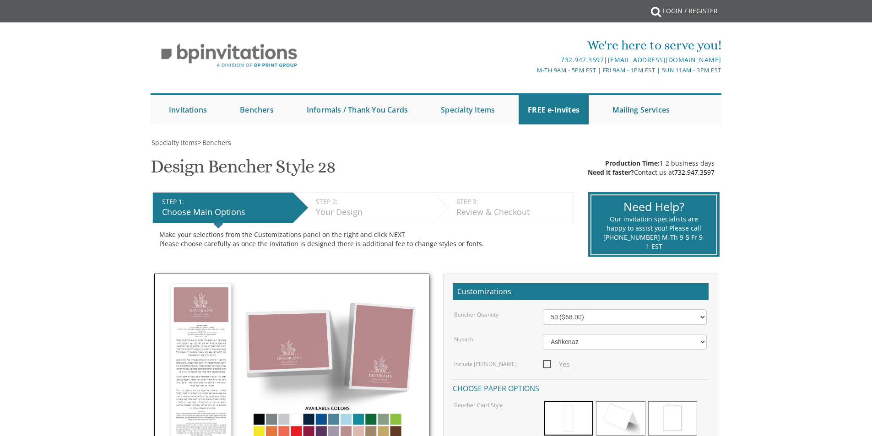  Describe the element at coordinates (243, 170) in the screenshot. I see `h1: Design Bencher Style 28` at that location.